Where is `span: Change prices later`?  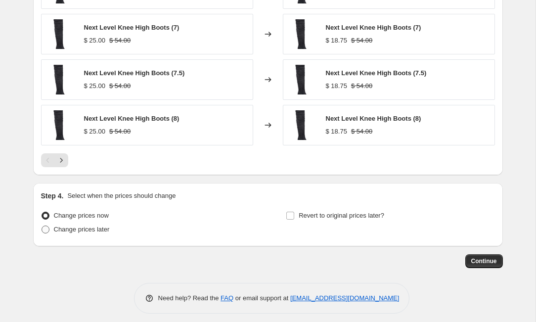 span: Change prices later is located at coordinates (82, 229).